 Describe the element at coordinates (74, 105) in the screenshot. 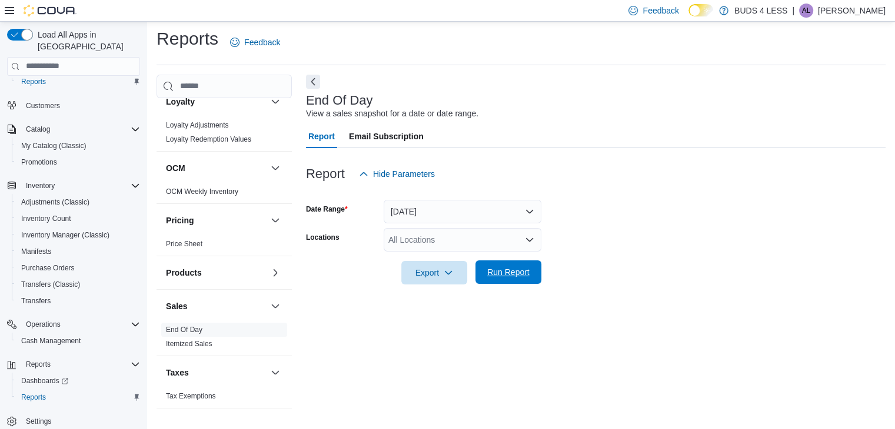

I see `button: Customers` at that location.